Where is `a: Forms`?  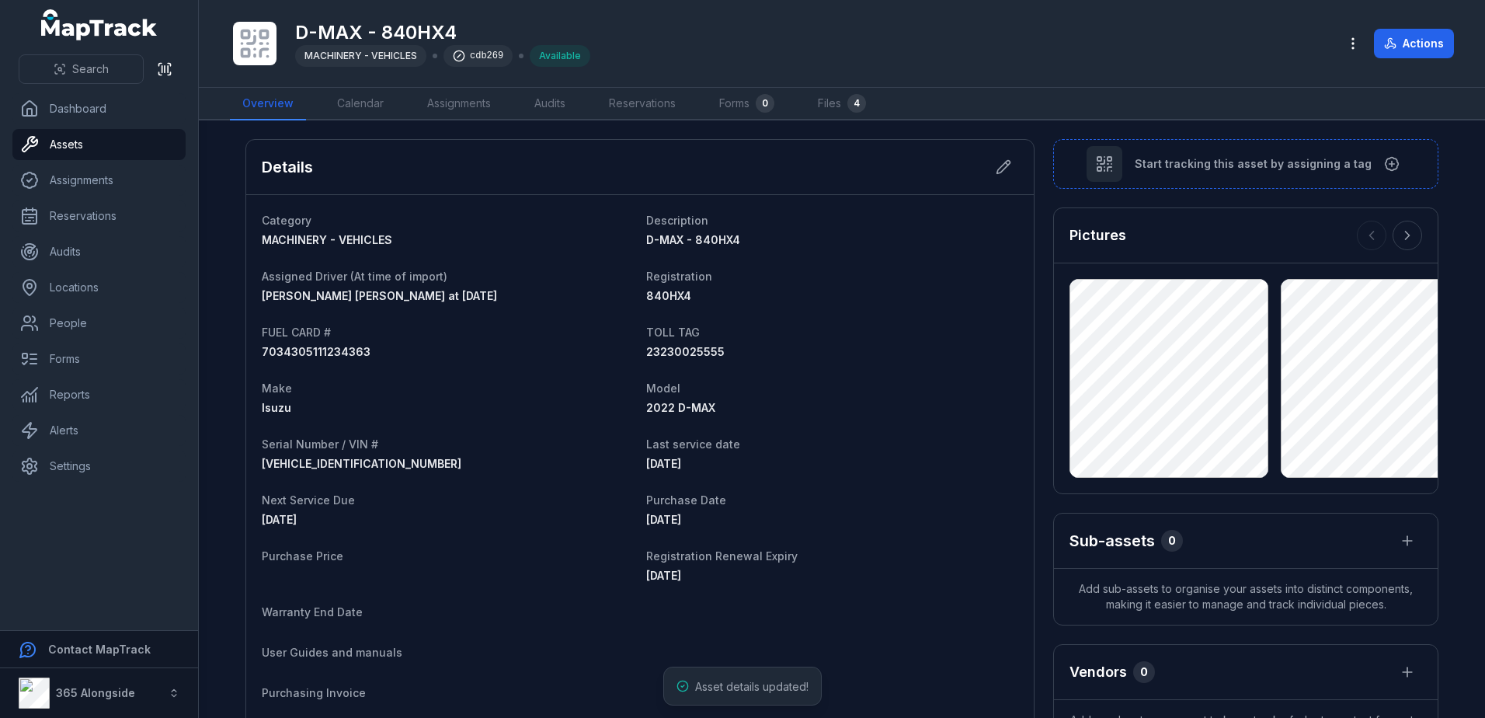 a: Forms is located at coordinates (99, 359).